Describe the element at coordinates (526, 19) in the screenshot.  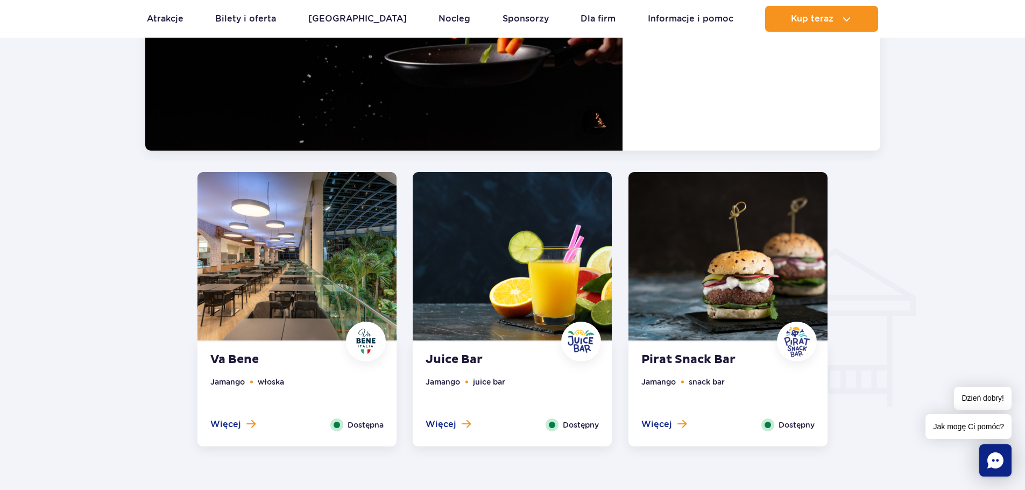
I see `a: Sponsorzy` at that location.